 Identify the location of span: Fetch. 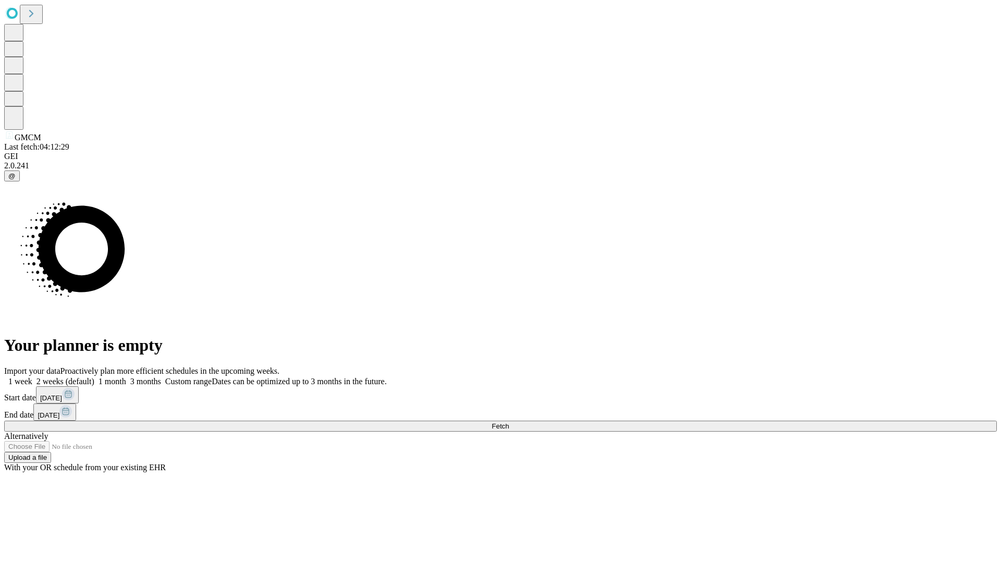
(500, 426).